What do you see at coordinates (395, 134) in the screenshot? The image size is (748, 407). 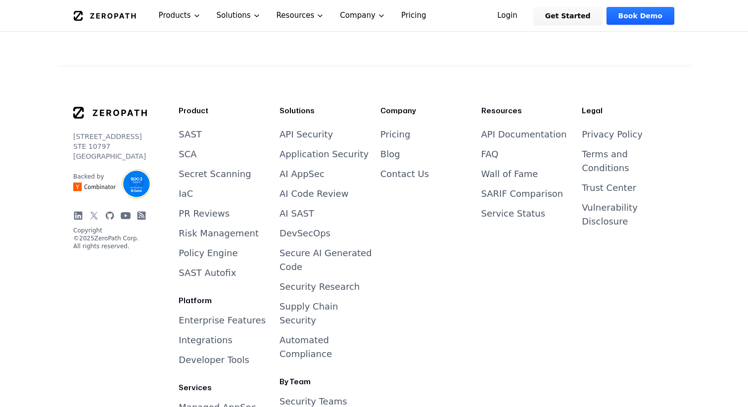 I see `a: Pricing` at bounding box center [395, 134].